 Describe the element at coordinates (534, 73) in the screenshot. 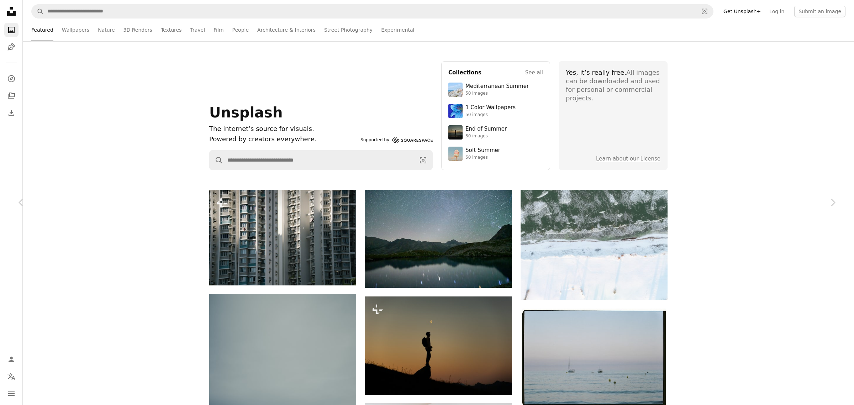

I see `a: See all` at that location.